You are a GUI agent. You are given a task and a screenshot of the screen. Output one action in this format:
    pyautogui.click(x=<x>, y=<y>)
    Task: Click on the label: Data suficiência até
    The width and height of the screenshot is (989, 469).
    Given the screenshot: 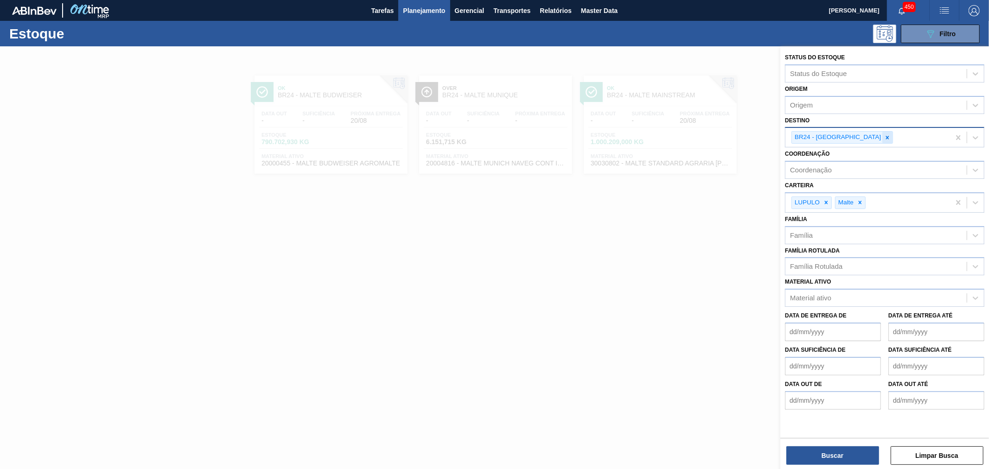 What is the action you would take?
    pyautogui.click(x=920, y=350)
    